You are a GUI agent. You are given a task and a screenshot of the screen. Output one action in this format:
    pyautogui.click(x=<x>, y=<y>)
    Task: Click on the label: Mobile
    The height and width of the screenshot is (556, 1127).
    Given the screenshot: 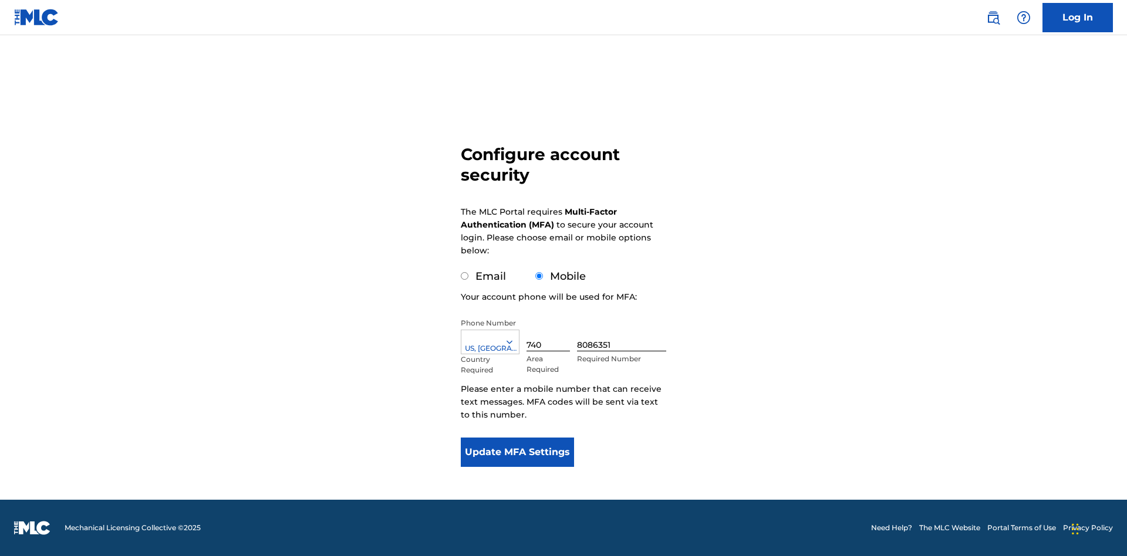 What is the action you would take?
    pyautogui.click(x=567, y=276)
    